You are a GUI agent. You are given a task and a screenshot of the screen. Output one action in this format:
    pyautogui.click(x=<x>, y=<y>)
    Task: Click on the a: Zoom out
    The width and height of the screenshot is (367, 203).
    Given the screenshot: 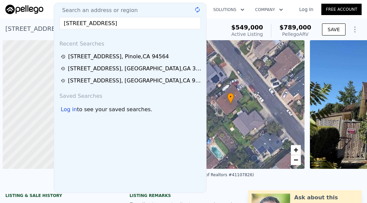 What is the action you would take?
    pyautogui.click(x=296, y=160)
    